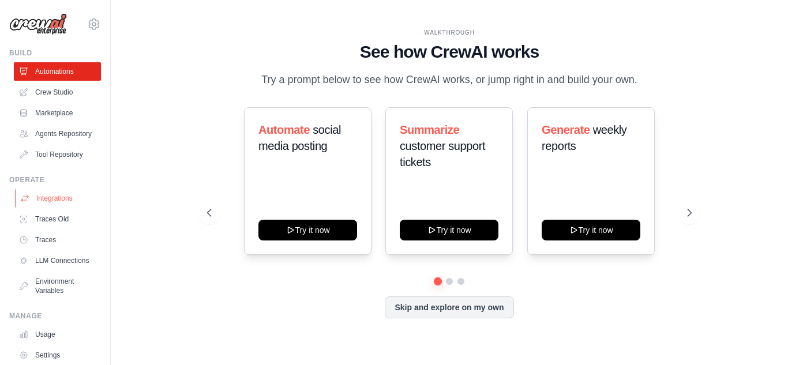 The width and height of the screenshot is (788, 365). I want to click on a: Crew Studio, so click(57, 92).